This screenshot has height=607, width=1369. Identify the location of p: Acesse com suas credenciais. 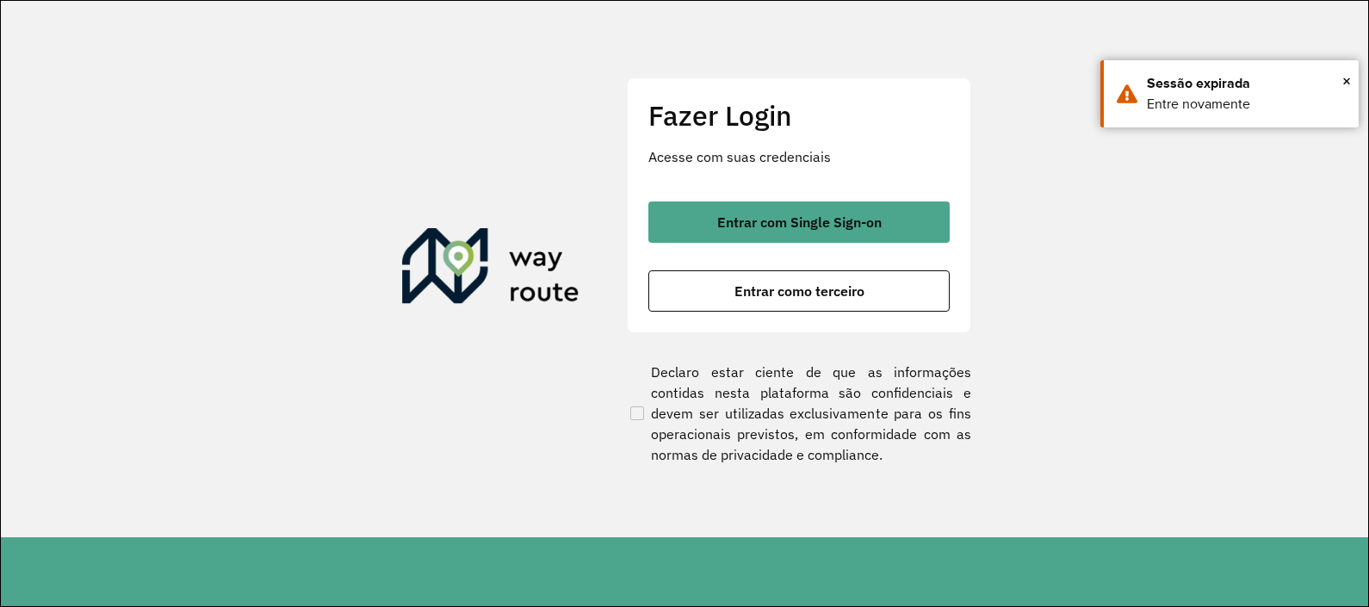
(799, 157).